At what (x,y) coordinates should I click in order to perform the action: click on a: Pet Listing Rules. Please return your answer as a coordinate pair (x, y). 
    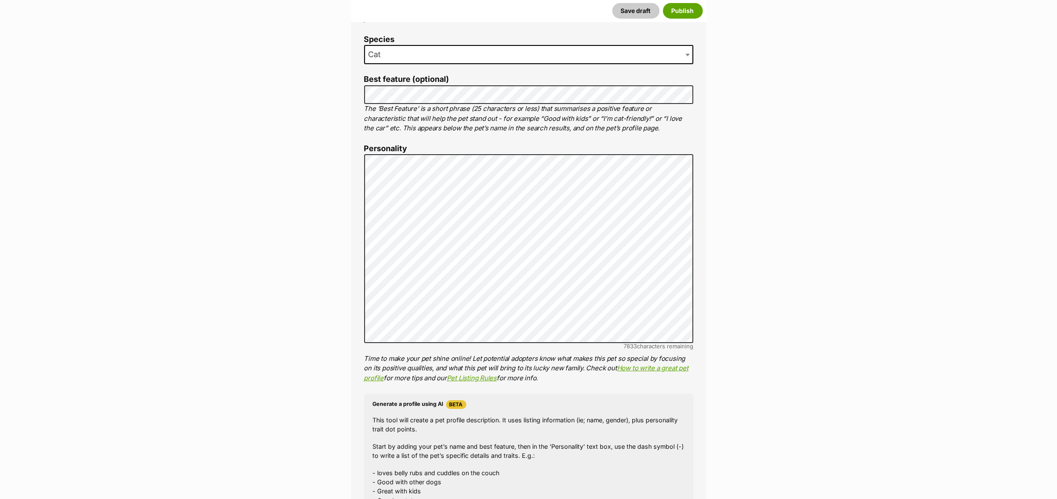
    Looking at the image, I should click on (472, 378).